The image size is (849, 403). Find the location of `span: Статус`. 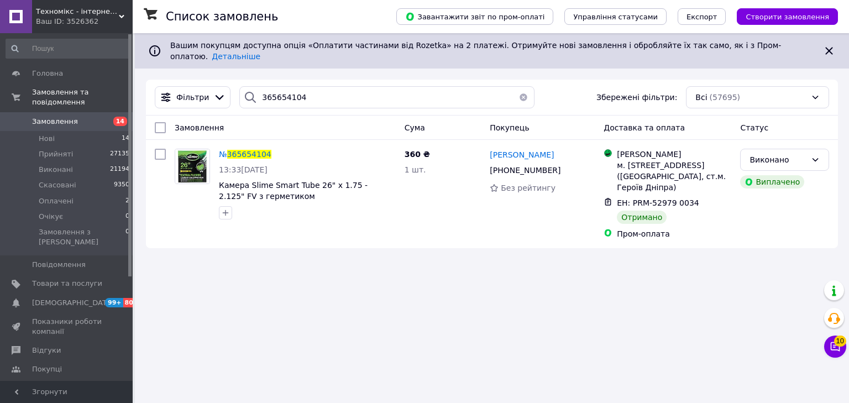

span: Статус is located at coordinates (754, 128).